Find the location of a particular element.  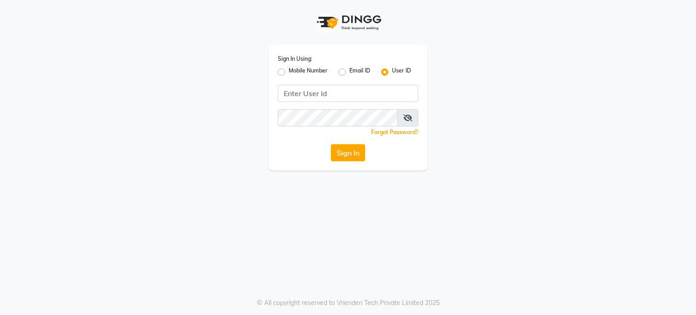

label: Mobile Number is located at coordinates (308, 72).